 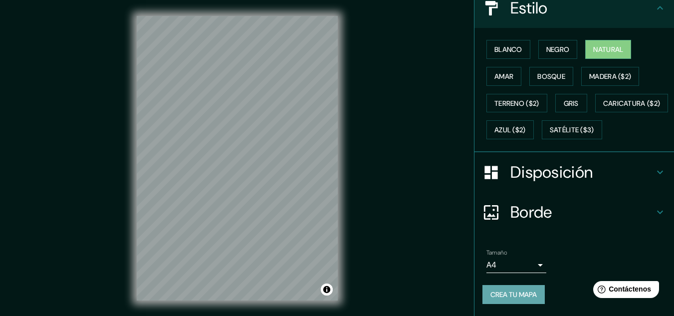 What do you see at coordinates (610, 76) in the screenshot?
I see `button: Madera ($2)` at bounding box center [610, 76].